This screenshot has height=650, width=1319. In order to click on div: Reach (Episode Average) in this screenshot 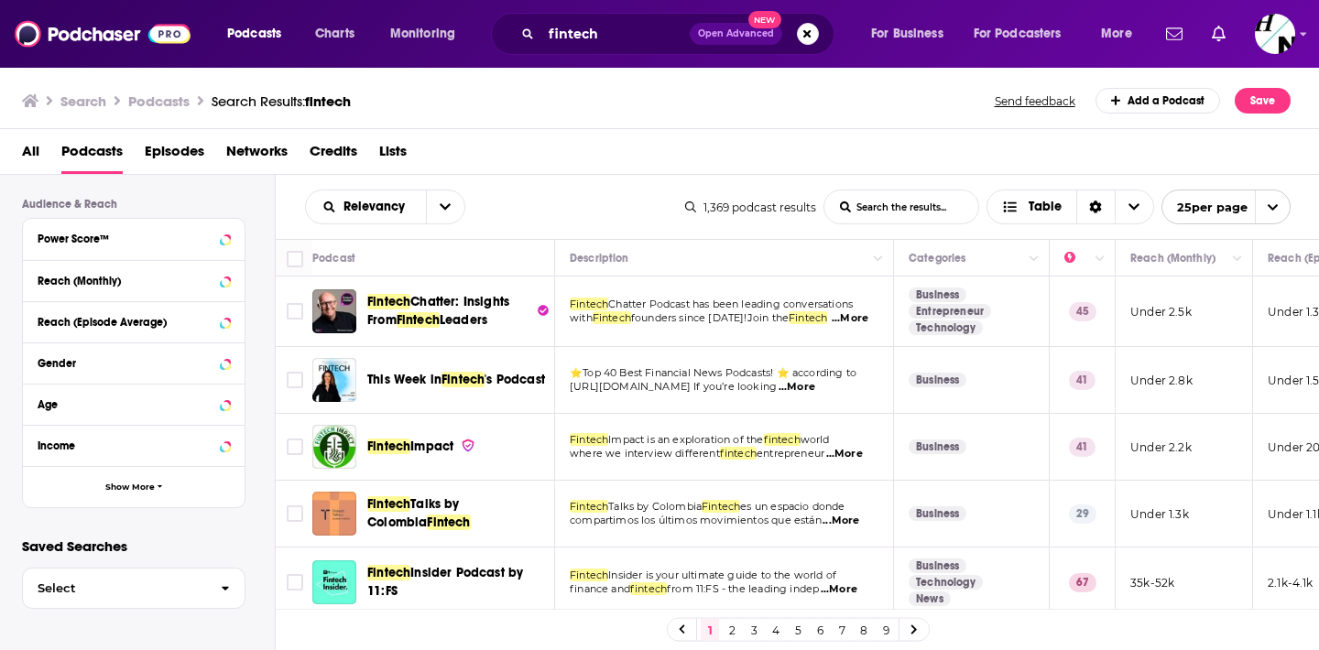, I will do `click(126, 322)`.